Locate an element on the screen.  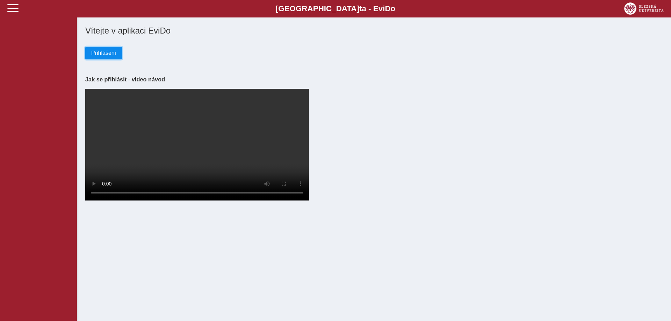
span: t is located at coordinates (360, 8).